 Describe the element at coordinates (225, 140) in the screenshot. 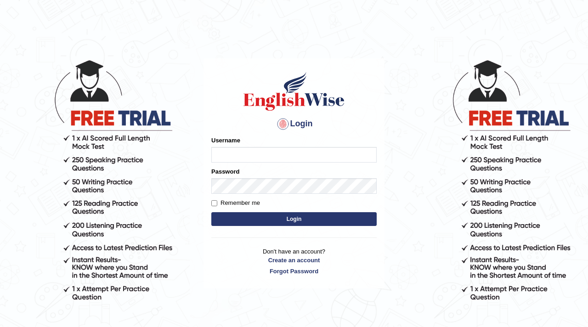

I see `label: Username` at that location.